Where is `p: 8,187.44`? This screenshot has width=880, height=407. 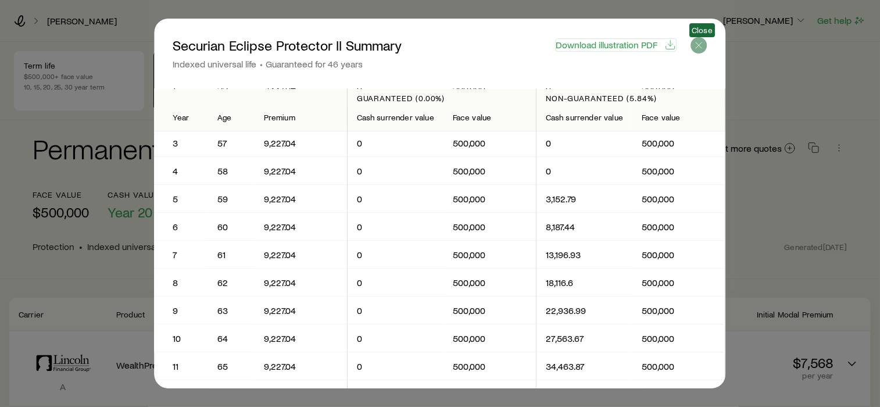
p: 8,187.44 is located at coordinates (584, 227).